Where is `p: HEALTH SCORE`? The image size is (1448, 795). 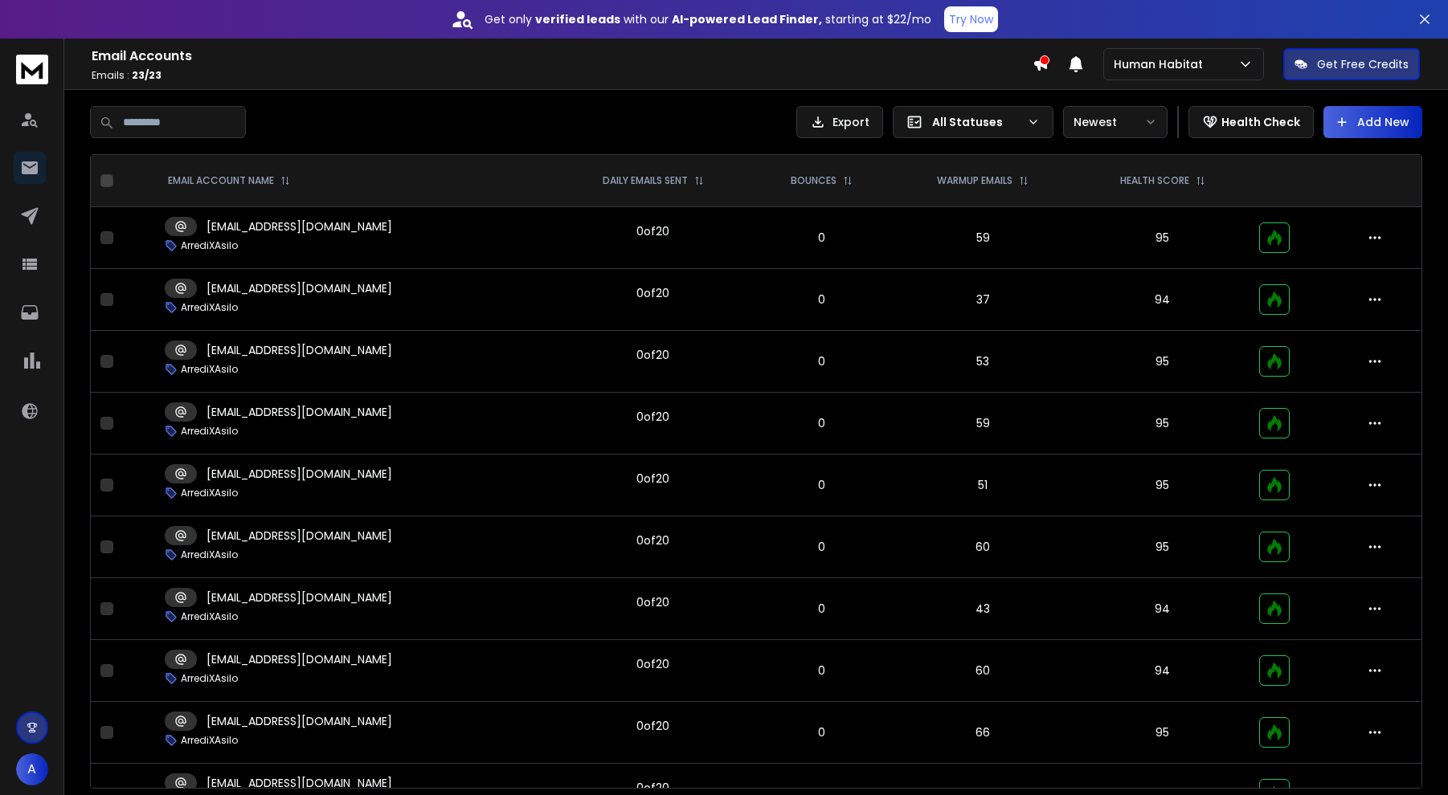 p: HEALTH SCORE is located at coordinates (1155, 181).